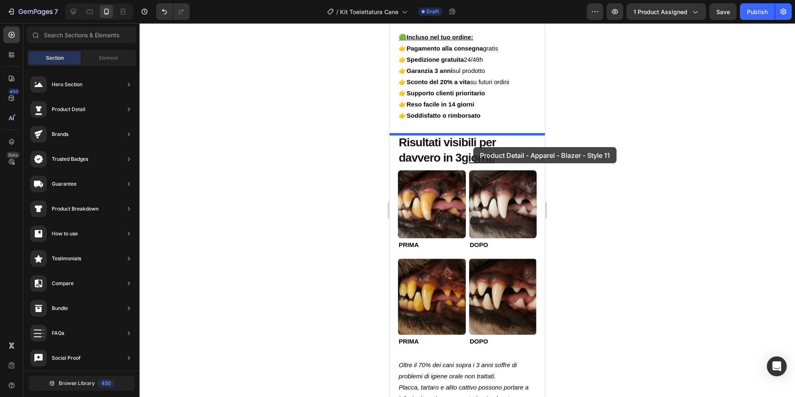 This screenshot has height=397, width=795. Describe the element at coordinates (66, 358) in the screenshot. I see `div: Social Proof` at that location.